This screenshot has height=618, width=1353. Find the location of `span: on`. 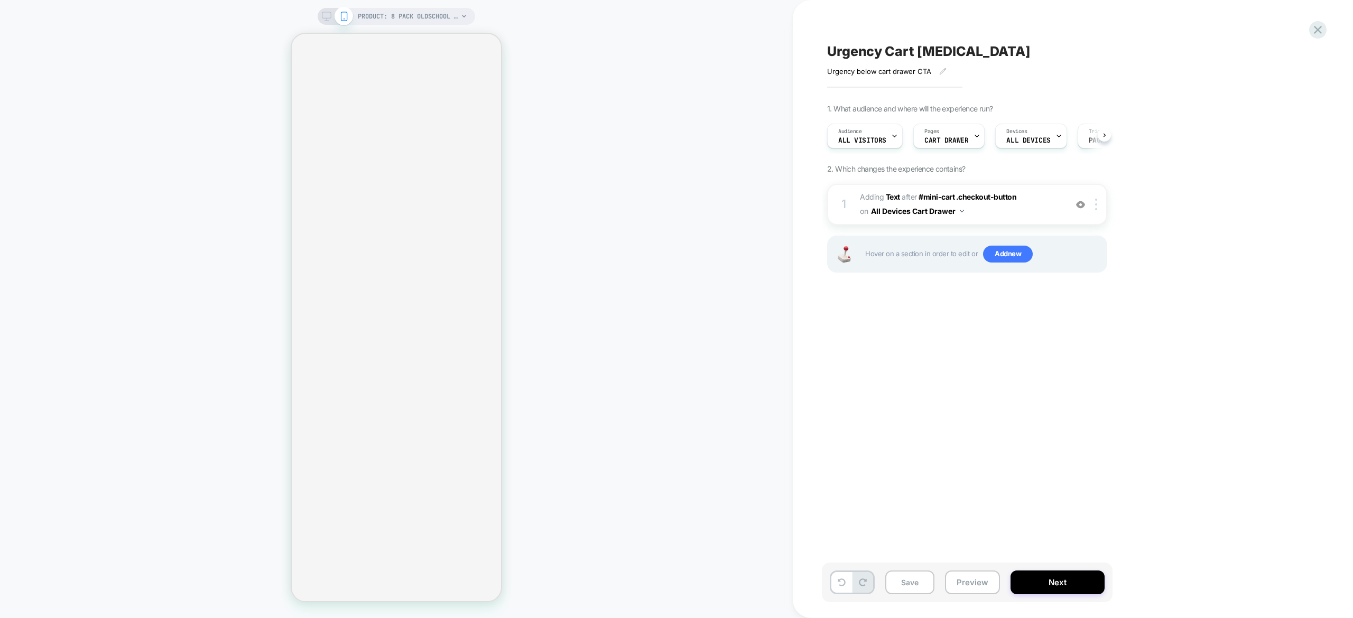

span: on is located at coordinates (864, 211).